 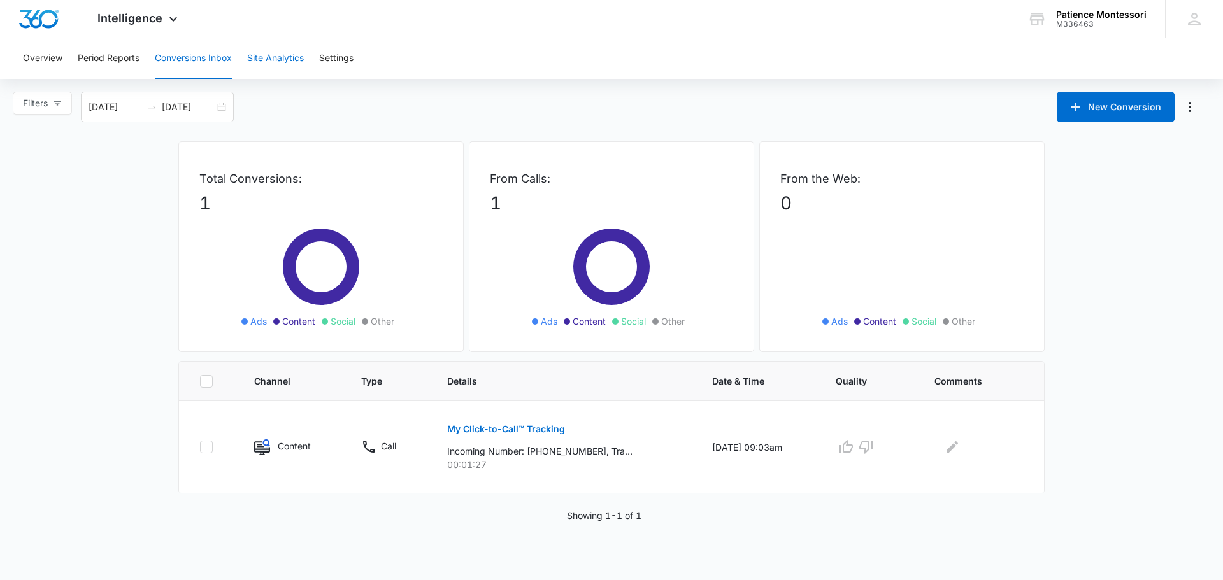 What do you see at coordinates (388, 446) in the screenshot?
I see `p: Call` at bounding box center [388, 446].